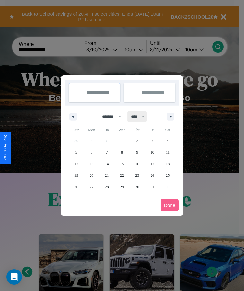 The width and height of the screenshot is (244, 291). Describe the element at coordinates (137, 152) in the screenshot. I see `button: 9` at that location.